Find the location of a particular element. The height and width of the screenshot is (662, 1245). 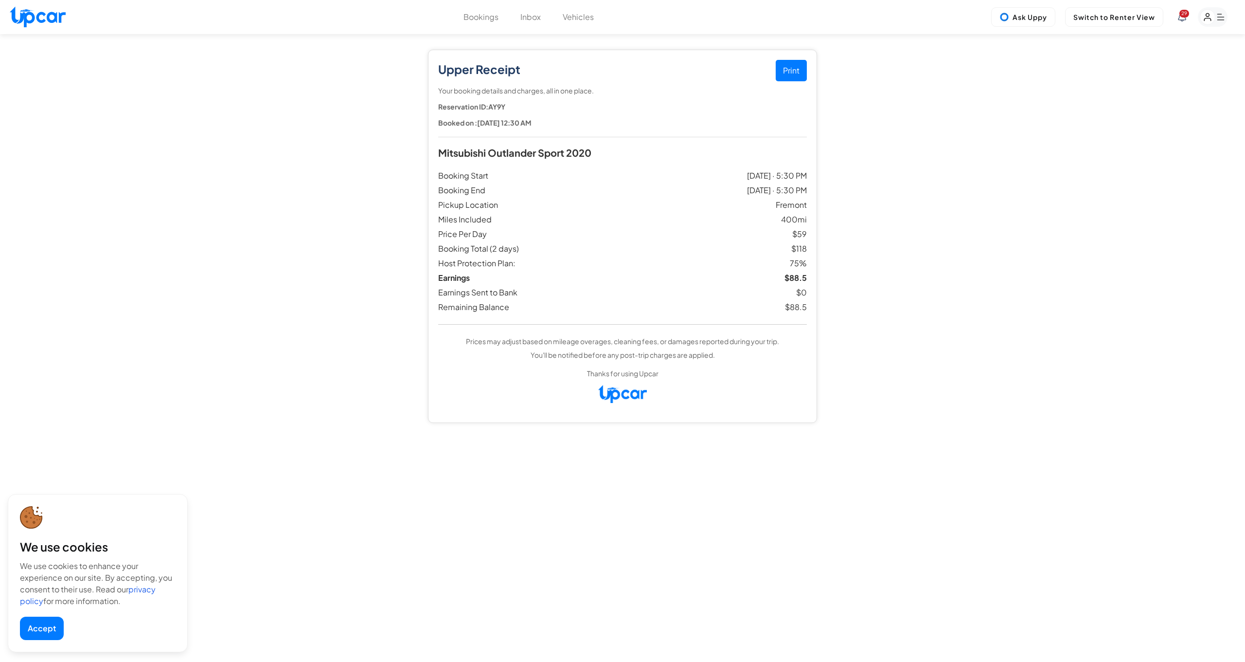

button: Accept is located at coordinates (42, 628).